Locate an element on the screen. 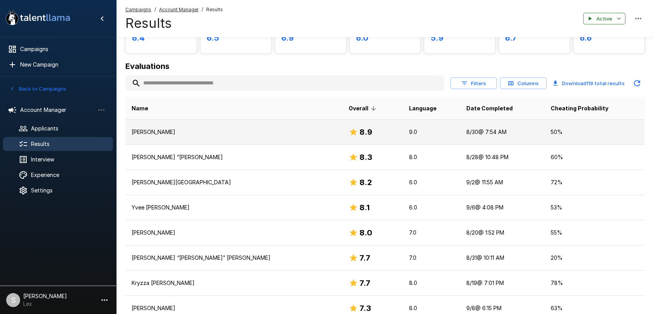 Image resolution: width=654 pixels, height=314 pixels. h6: 6.5 is located at coordinates (236, 38).